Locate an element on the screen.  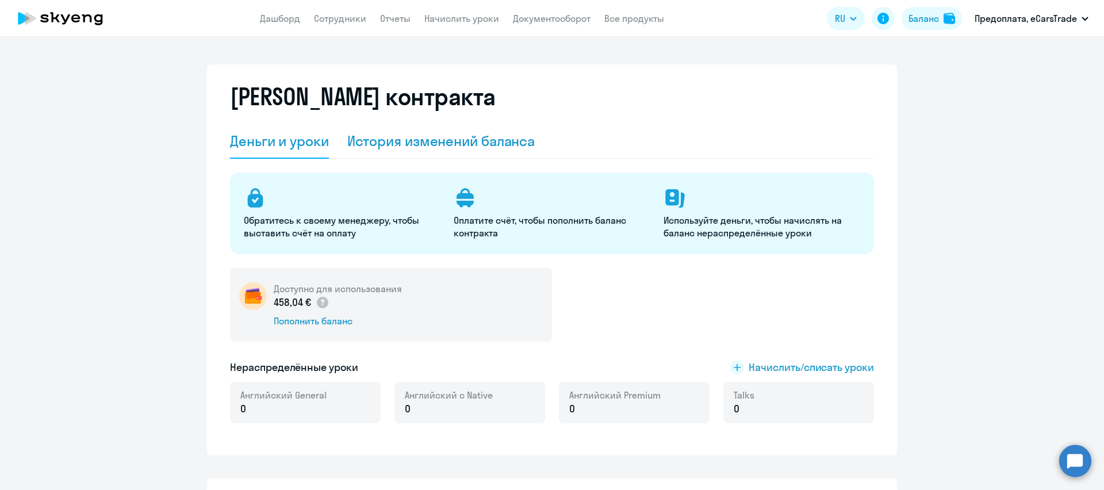
button: RU is located at coordinates (846, 18).